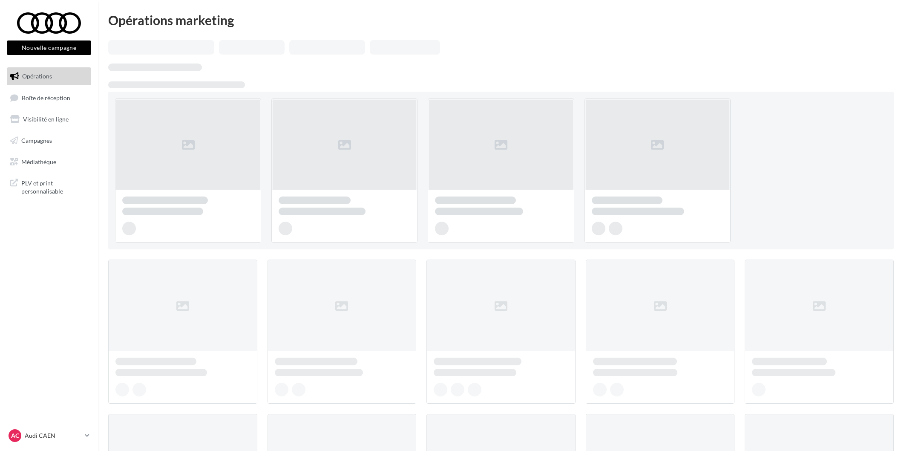  What do you see at coordinates (49, 186) in the screenshot?
I see `a: PLV et print personnalisable` at bounding box center [49, 186].